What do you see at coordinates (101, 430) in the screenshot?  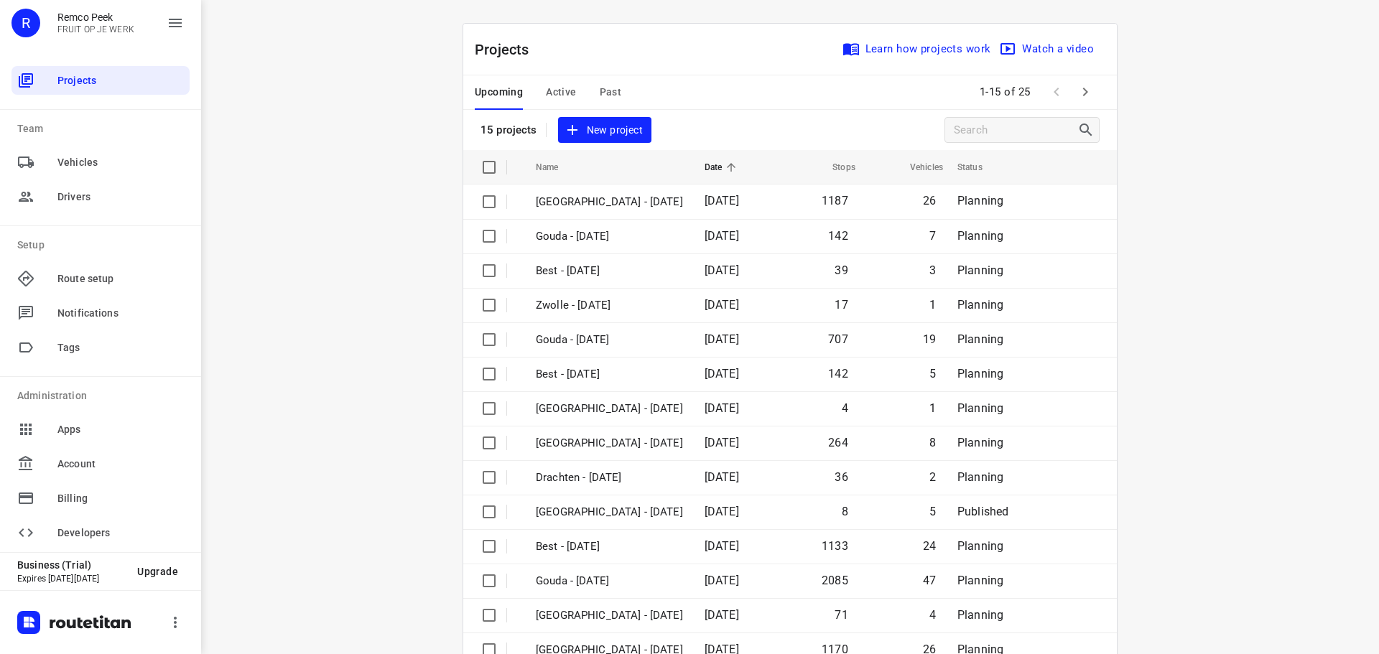 I see `div: Apps` at bounding box center [101, 430].